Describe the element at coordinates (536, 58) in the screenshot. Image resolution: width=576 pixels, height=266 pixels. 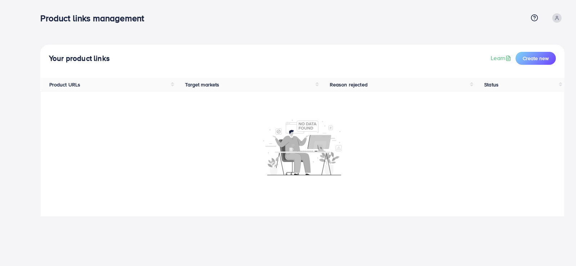
I see `span: Create new` at that location.